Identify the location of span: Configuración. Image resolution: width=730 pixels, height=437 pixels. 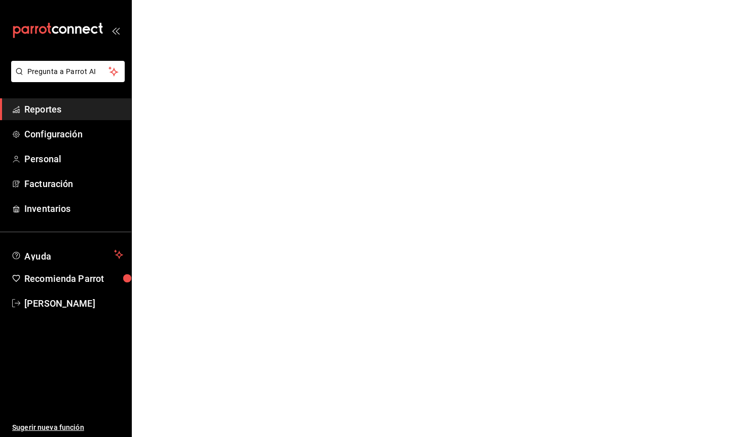
(74, 134).